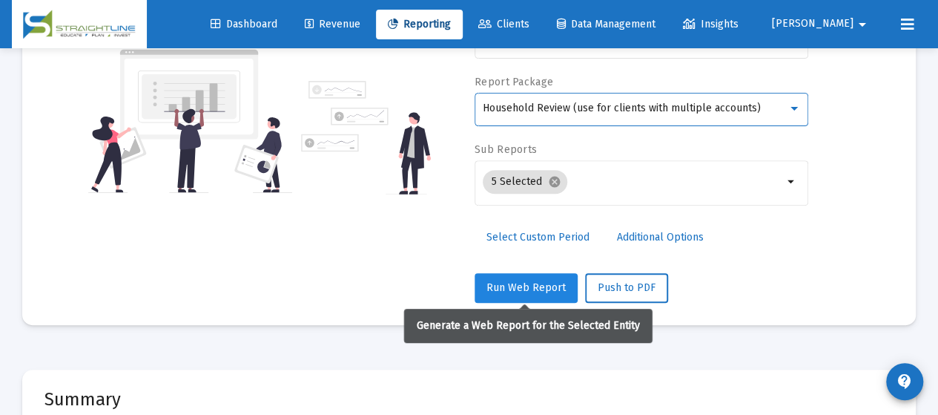 This screenshot has width=938, height=415. What do you see at coordinates (710, 24) in the screenshot?
I see `span: Insights` at bounding box center [710, 24].